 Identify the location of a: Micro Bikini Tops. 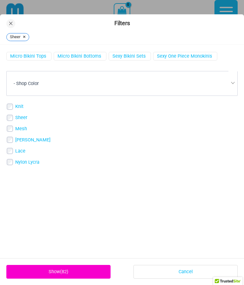
(28, 56).